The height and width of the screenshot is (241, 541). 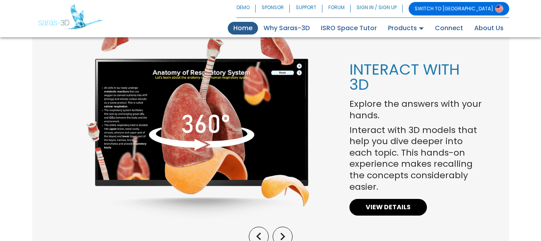 What do you see at coordinates (416, 159) in the screenshot?
I see `p: Interact with 3D models that help you dive deeper into each topic. This hands-on experience makes...` at bounding box center [416, 159].